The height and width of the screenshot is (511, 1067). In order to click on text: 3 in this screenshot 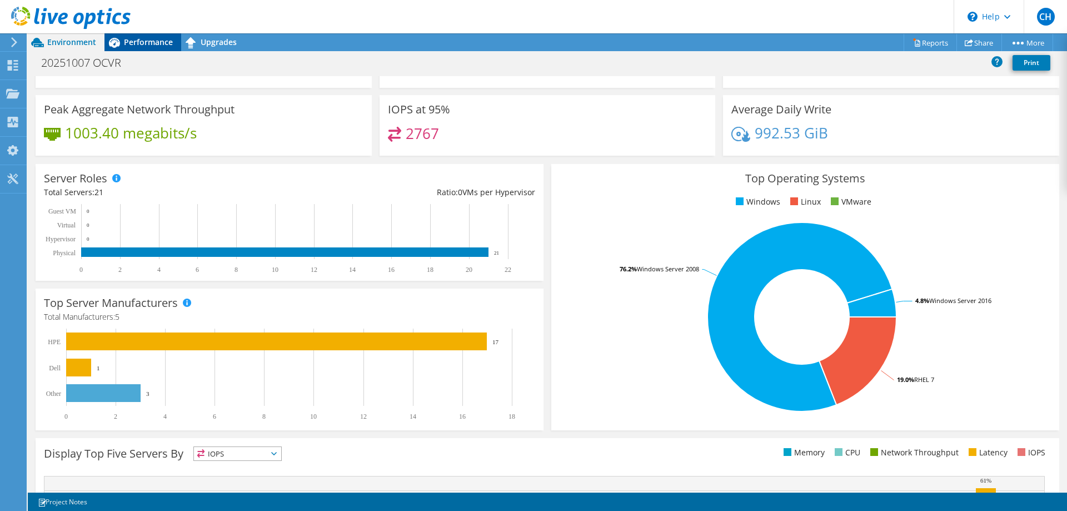, I will do `click(148, 393)`.